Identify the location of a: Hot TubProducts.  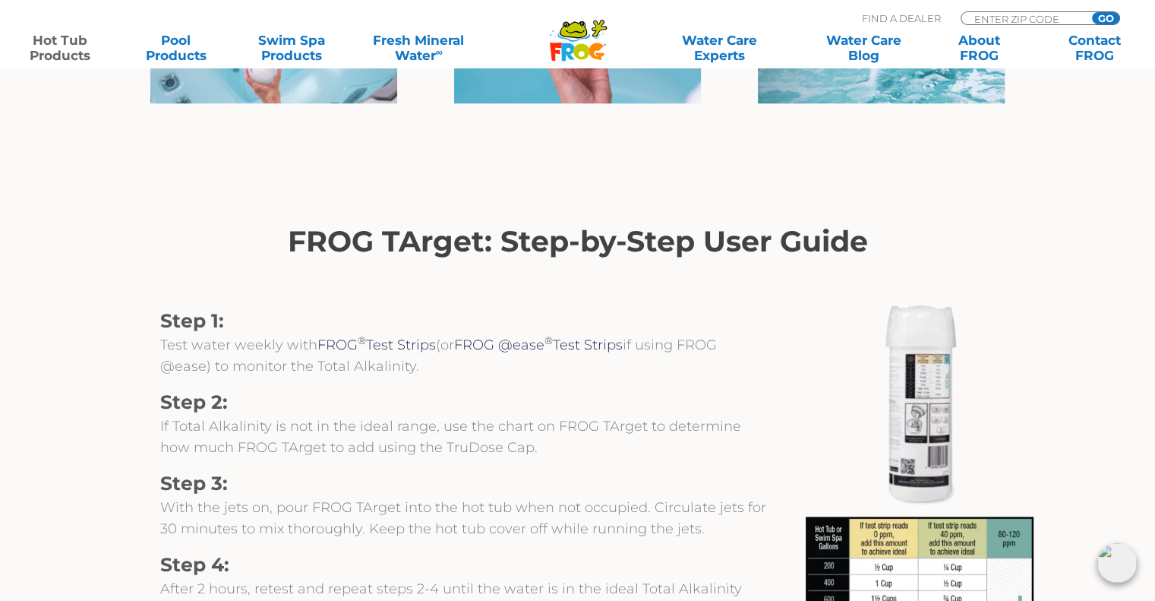
(60, 48).